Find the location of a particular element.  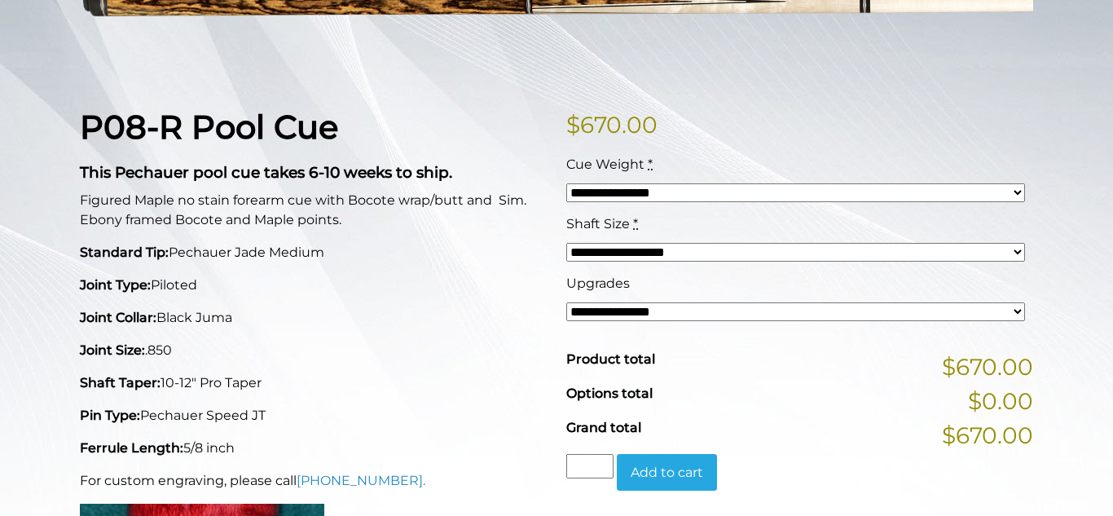

strong: Joint Size: is located at coordinates (112, 349).